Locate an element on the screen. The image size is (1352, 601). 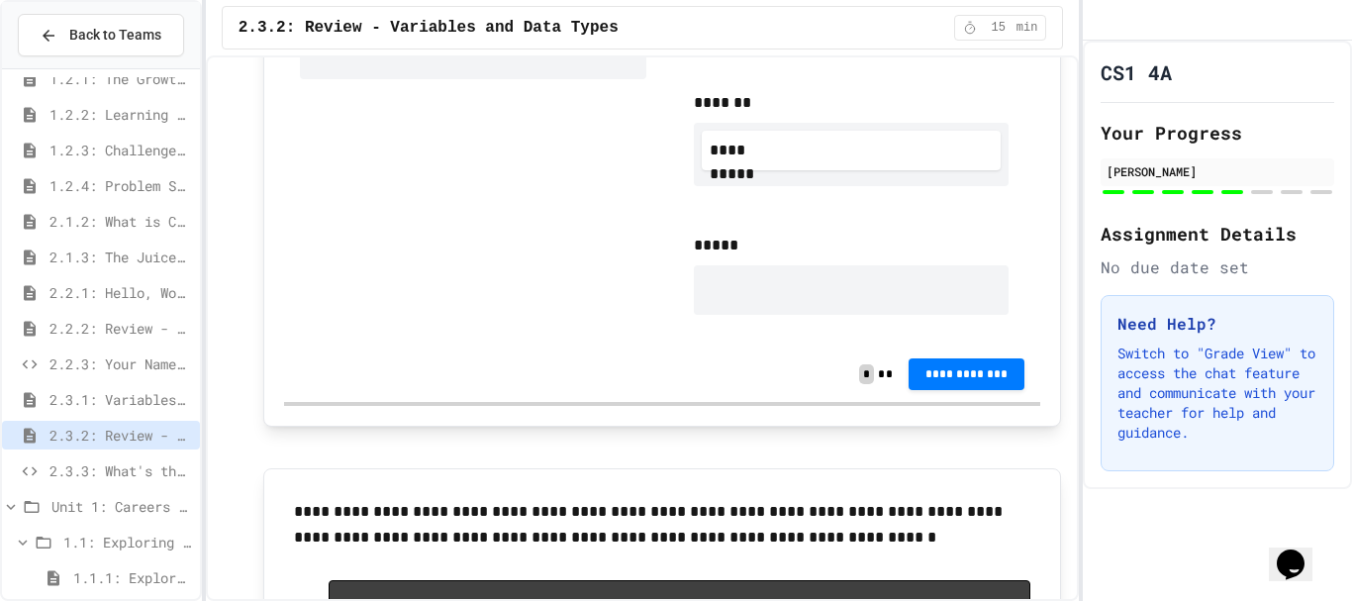
span: 2.1.2: What is Code? is located at coordinates (121, 221).